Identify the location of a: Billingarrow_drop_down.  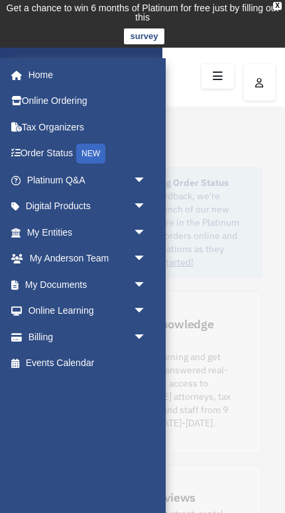
(87, 337).